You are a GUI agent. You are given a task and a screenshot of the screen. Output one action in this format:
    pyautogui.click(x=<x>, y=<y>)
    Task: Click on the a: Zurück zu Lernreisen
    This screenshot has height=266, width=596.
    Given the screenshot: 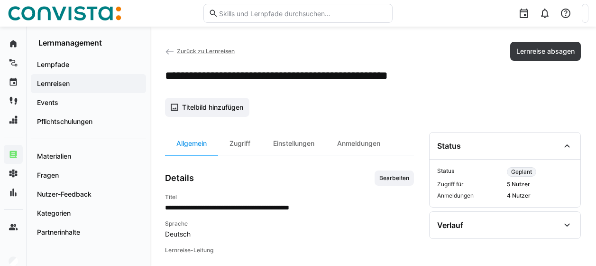 What is the action you would take?
    pyautogui.click(x=200, y=51)
    